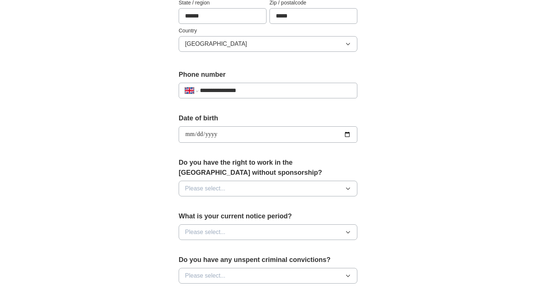 The height and width of the screenshot is (297, 536). What do you see at coordinates (268, 259) in the screenshot?
I see `label: Do you have any unspent criminal convictions?` at bounding box center [268, 259].